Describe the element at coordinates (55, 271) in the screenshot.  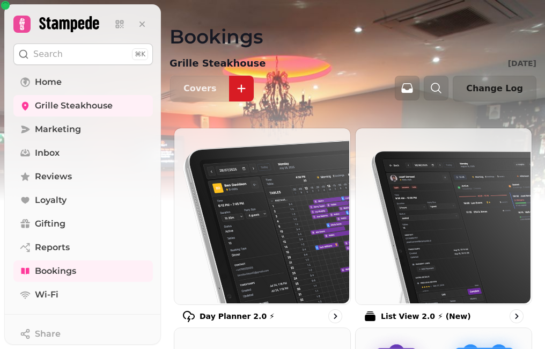
I see `span: Bookings` at that location.